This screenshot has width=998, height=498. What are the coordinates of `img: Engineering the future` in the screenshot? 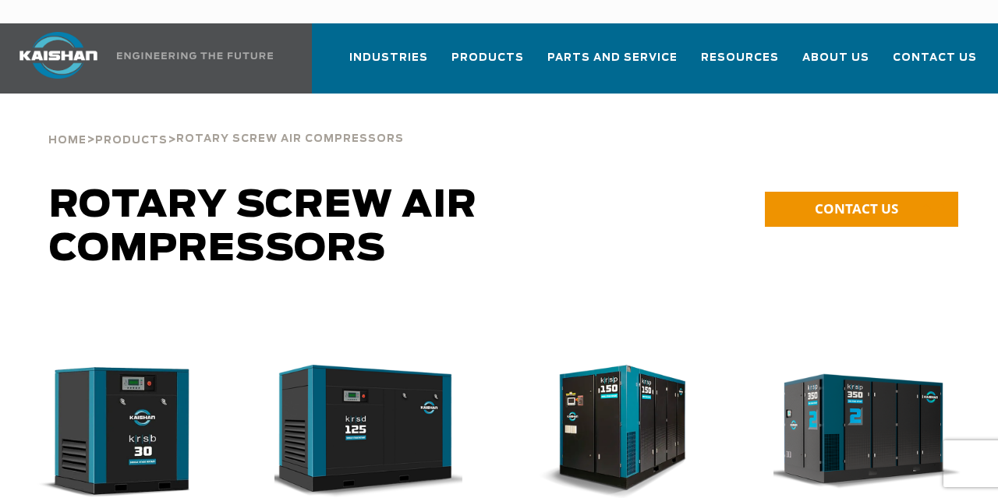 It's located at (195, 55).